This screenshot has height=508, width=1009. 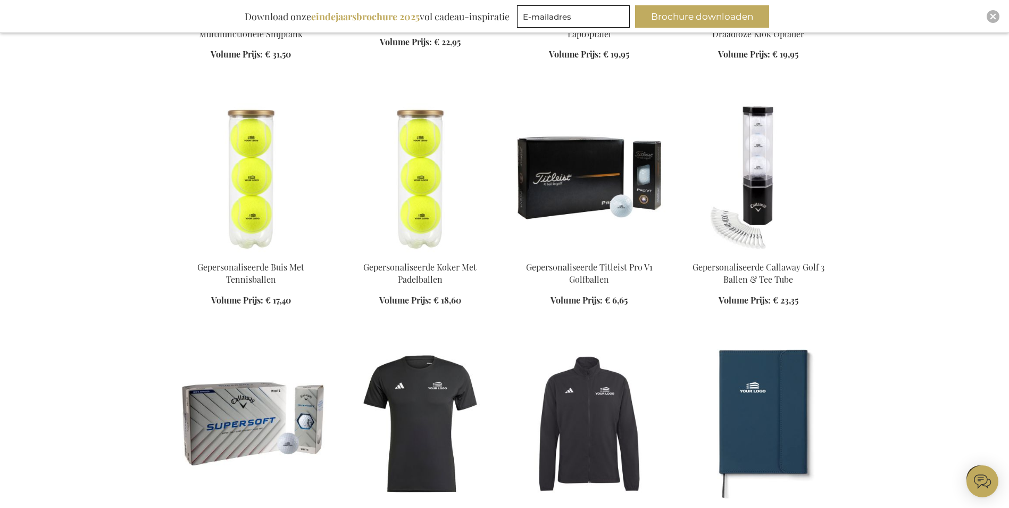 What do you see at coordinates (786, 300) in the screenshot?
I see `span: € 23,35` at bounding box center [786, 300].